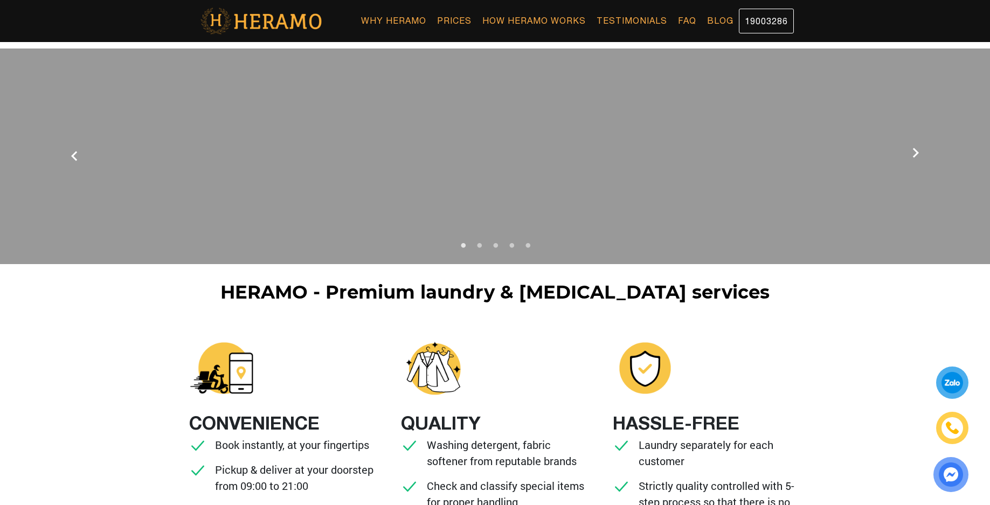  I want to click on a: phone-icon, so click(953, 428).